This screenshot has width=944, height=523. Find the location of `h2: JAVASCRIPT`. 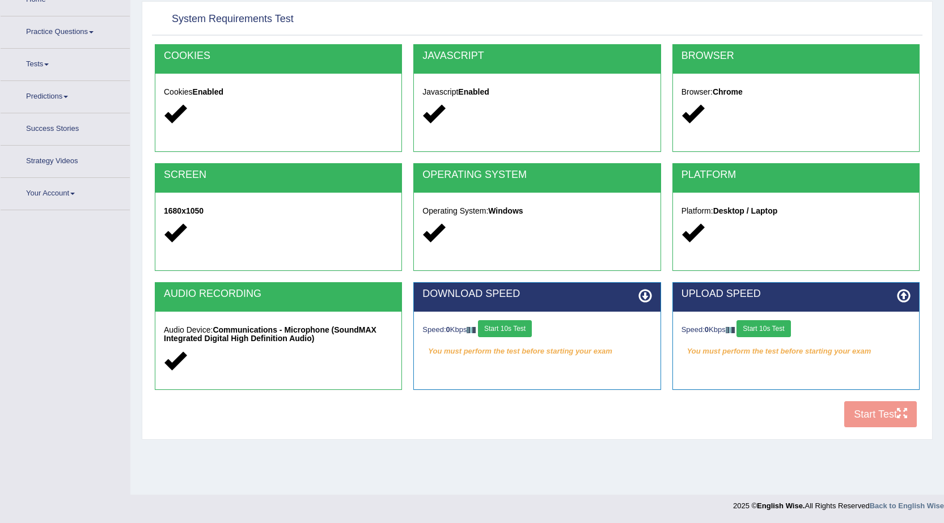

h2: JAVASCRIPT is located at coordinates (537, 56).